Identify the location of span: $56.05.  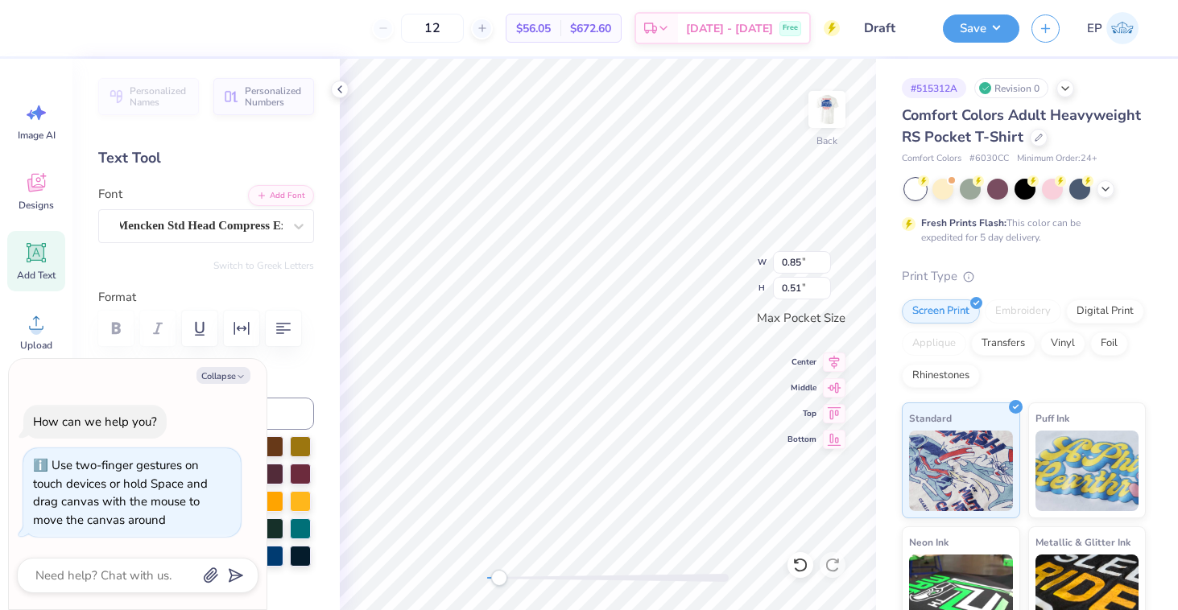
(533, 28).